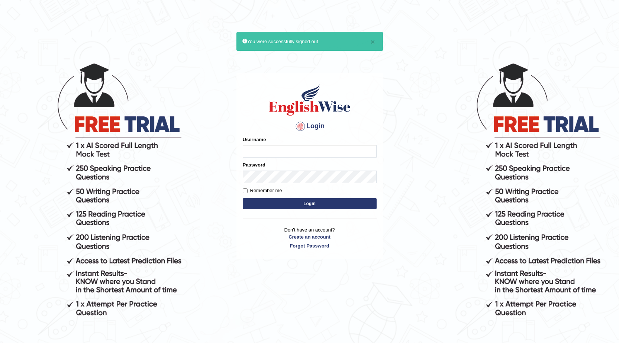 Image resolution: width=619 pixels, height=343 pixels. Describe the element at coordinates (310, 246) in the screenshot. I see `a: Forgot Password` at that location.